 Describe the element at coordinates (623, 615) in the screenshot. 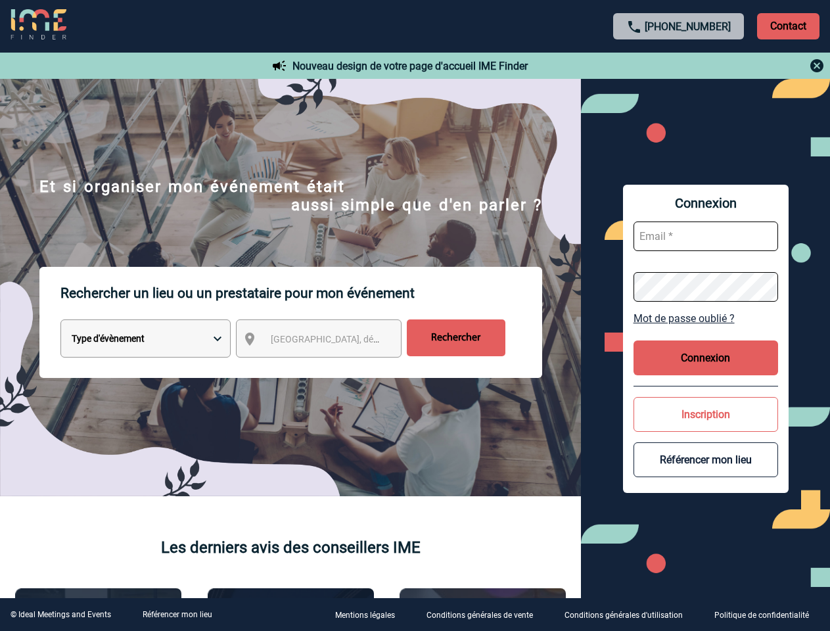

I see `p: Conditions générales d'utilisation` at that location.